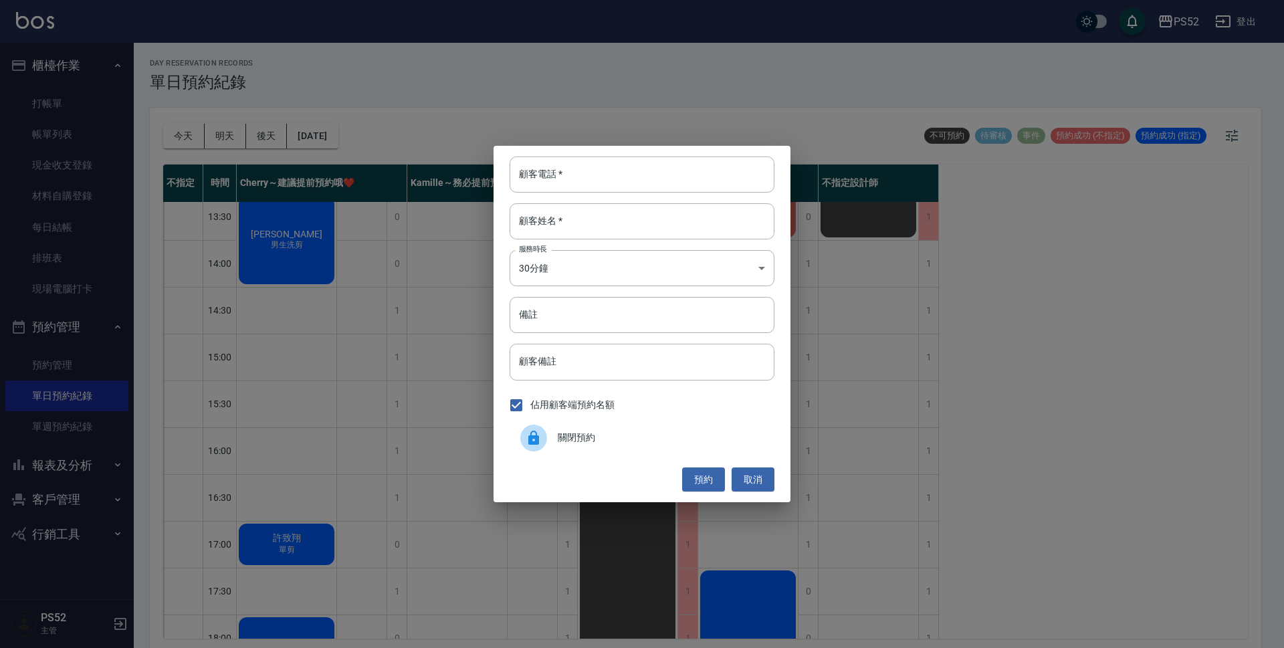 Image resolution: width=1284 pixels, height=648 pixels. Describe the element at coordinates (704, 480) in the screenshot. I see `button: 預約` at that location.